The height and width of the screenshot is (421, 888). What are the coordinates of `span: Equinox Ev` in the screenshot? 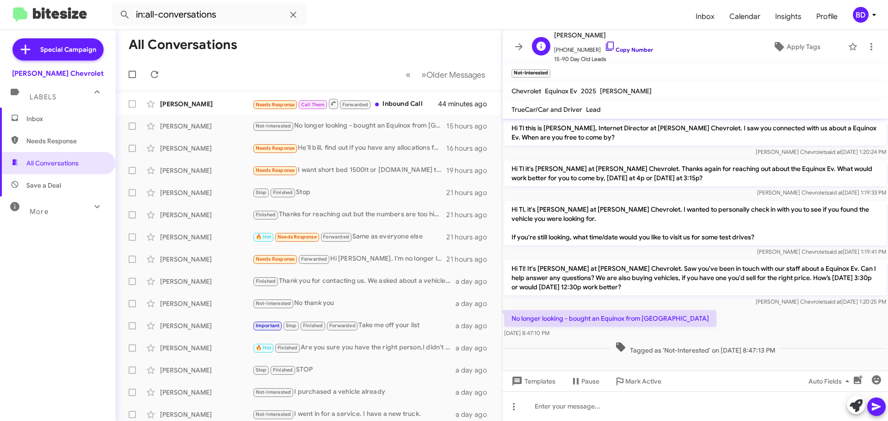 It's located at (561, 91).